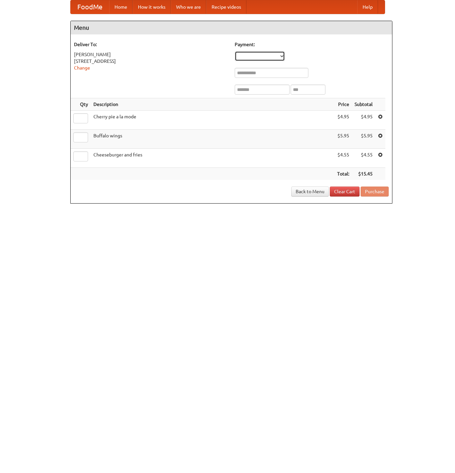  I want to click on h4: Menu, so click(231, 28).